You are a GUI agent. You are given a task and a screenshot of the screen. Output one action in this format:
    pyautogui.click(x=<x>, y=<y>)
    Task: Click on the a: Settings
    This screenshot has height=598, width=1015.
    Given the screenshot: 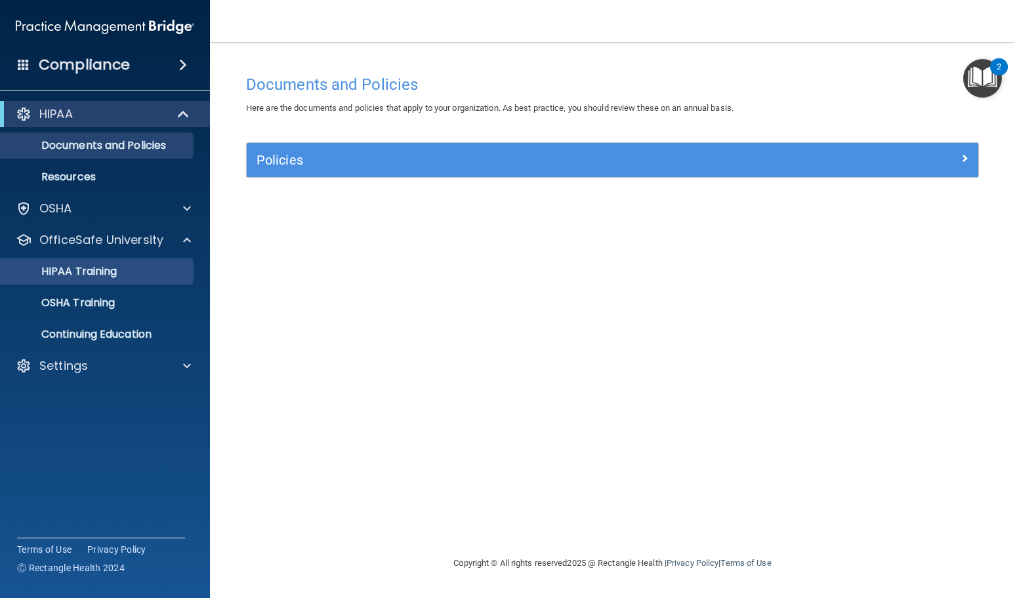 What is the action you would take?
    pyautogui.click(x=103, y=366)
    